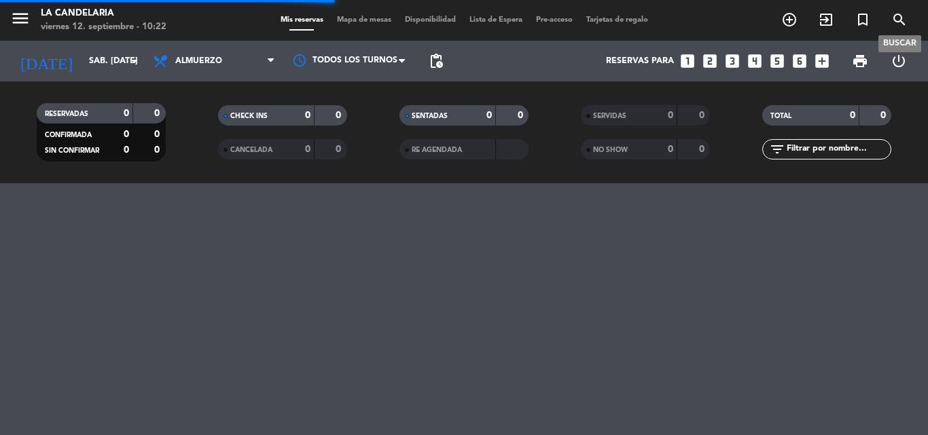 The width and height of the screenshot is (928, 435). What do you see at coordinates (789, 20) in the screenshot?
I see `i: add_circle_outline` at bounding box center [789, 20].